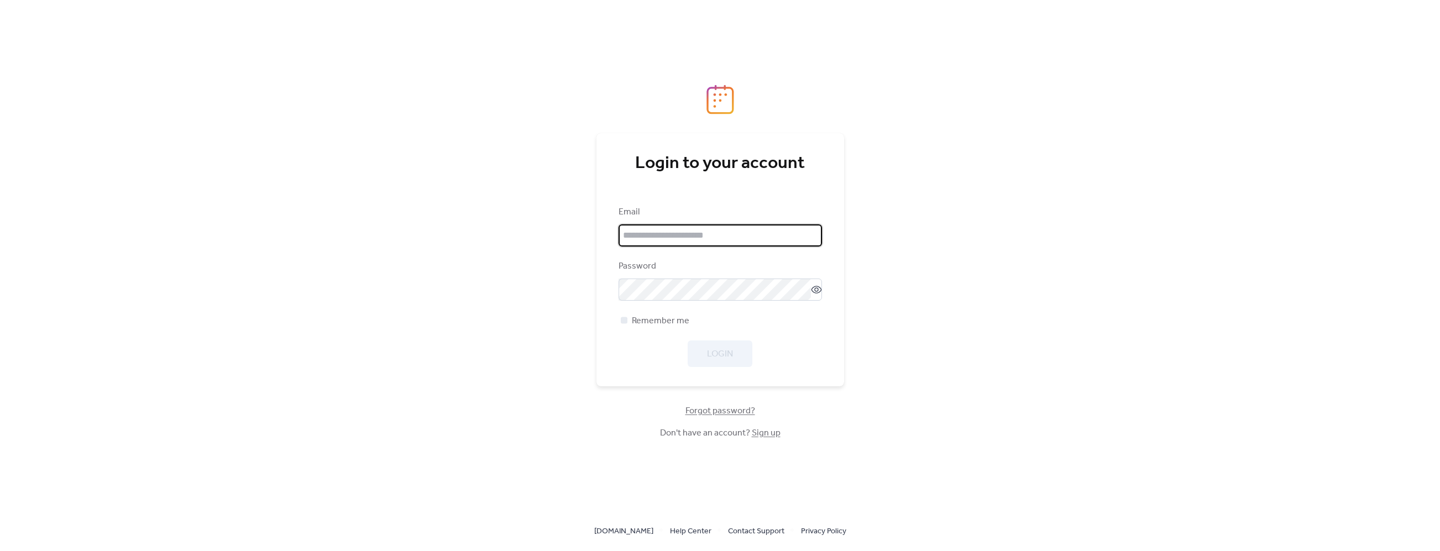 This screenshot has height=551, width=1440. What do you see at coordinates (720, 411) in the screenshot?
I see `span: Forgot password?` at bounding box center [720, 411].